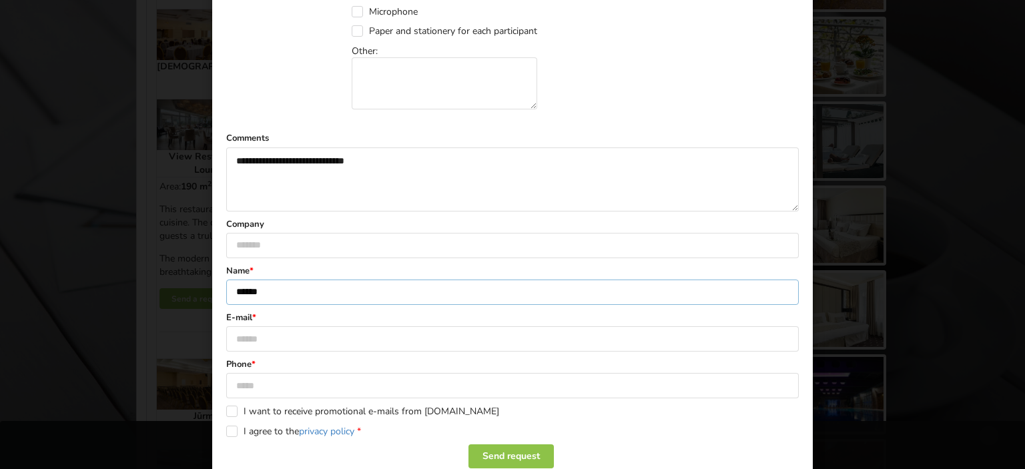 The width and height of the screenshot is (1025, 469). I want to click on label: Name, so click(512, 271).